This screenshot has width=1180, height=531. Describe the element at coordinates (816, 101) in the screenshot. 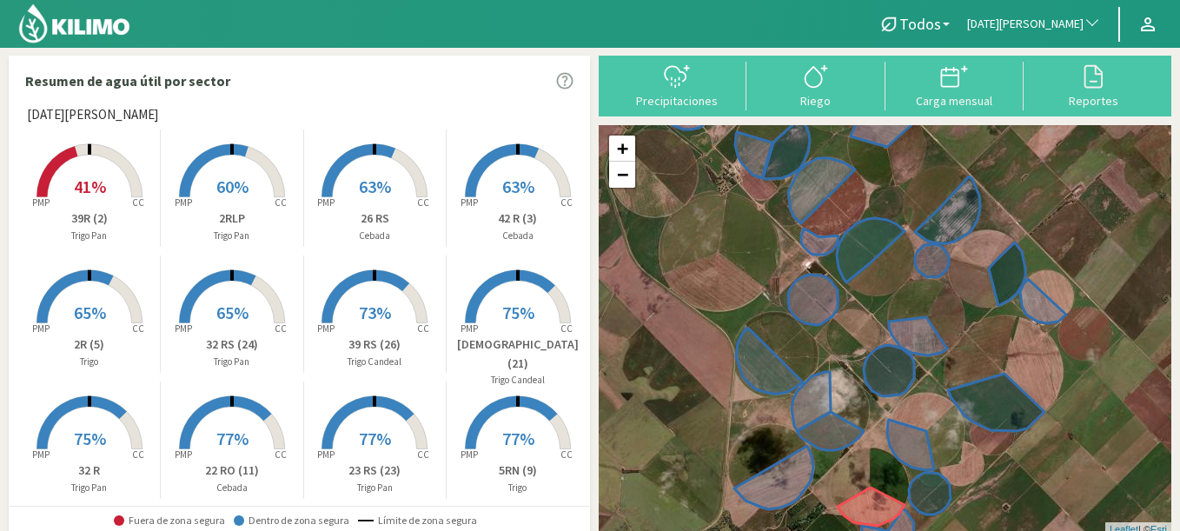

I see `div: Riego` at that location.